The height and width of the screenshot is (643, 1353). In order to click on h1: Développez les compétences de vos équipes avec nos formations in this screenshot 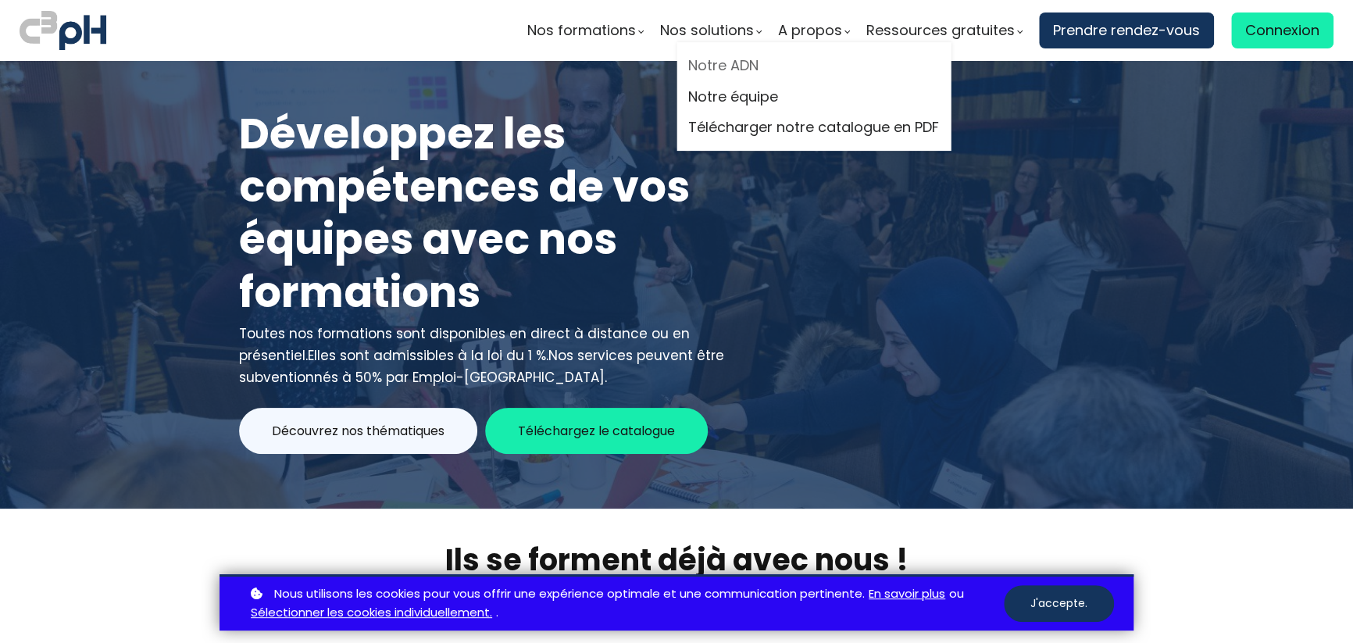, I will do `click(483, 213)`.